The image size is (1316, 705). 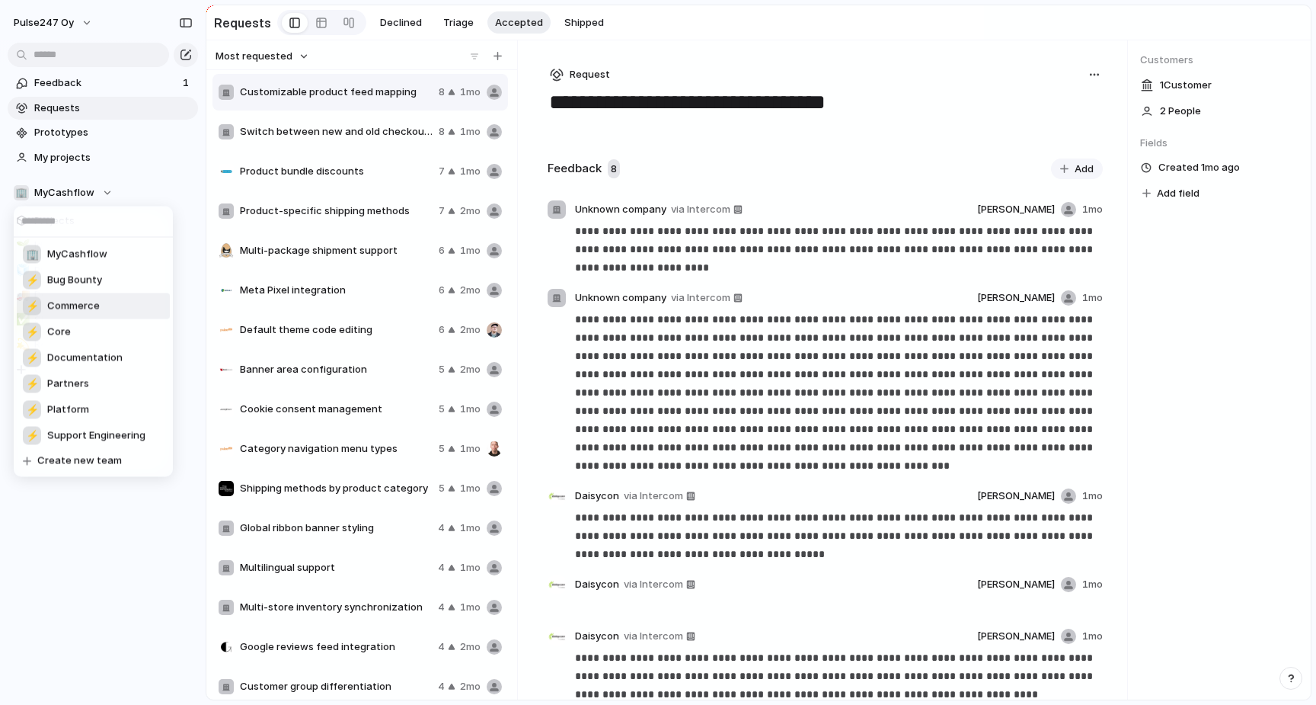 What do you see at coordinates (68, 410) in the screenshot?
I see `span: Platform` at bounding box center [68, 410].